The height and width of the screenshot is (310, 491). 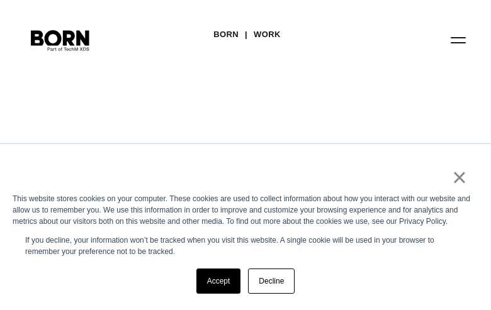 I want to click on div: Case Studies, so click(x=246, y=164).